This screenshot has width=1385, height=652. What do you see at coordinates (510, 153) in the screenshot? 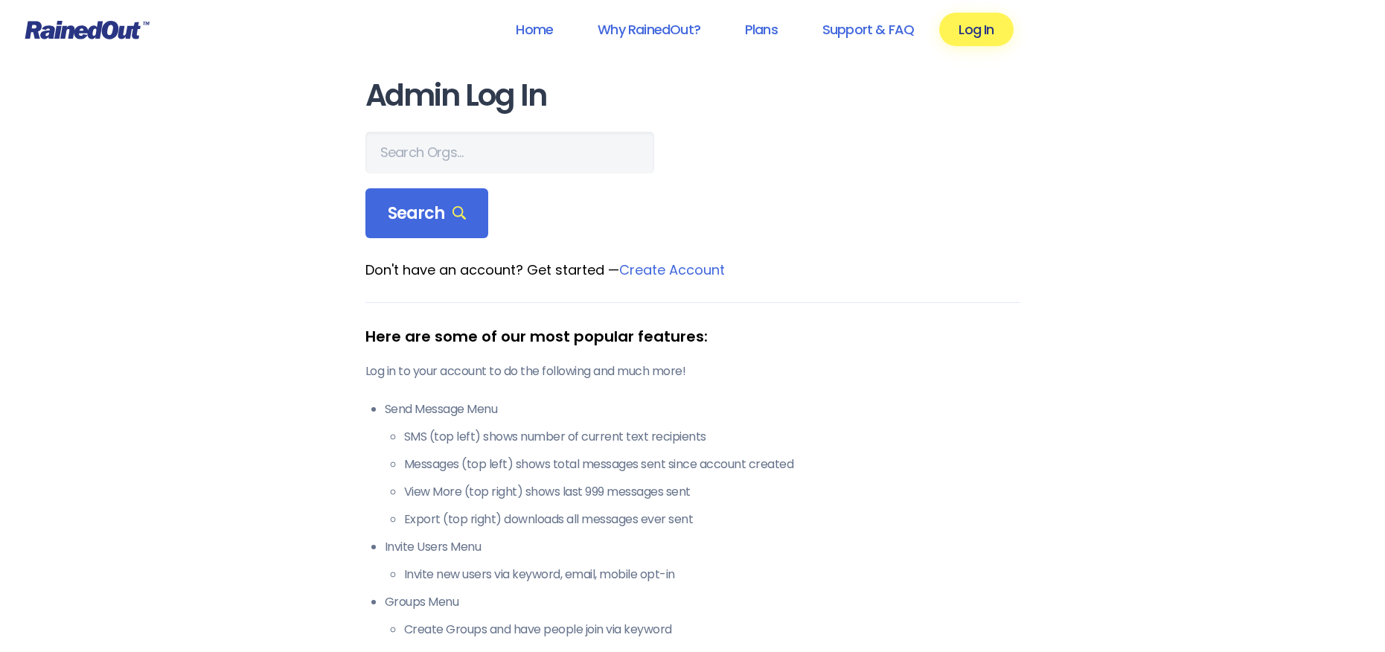
I see `input: Search Orgs…` at bounding box center [510, 153].